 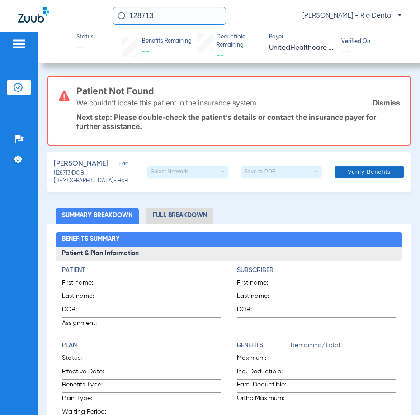 What do you see at coordinates (239, 41) in the screenshot?
I see `span: Deductible Remaining` at bounding box center [239, 41].